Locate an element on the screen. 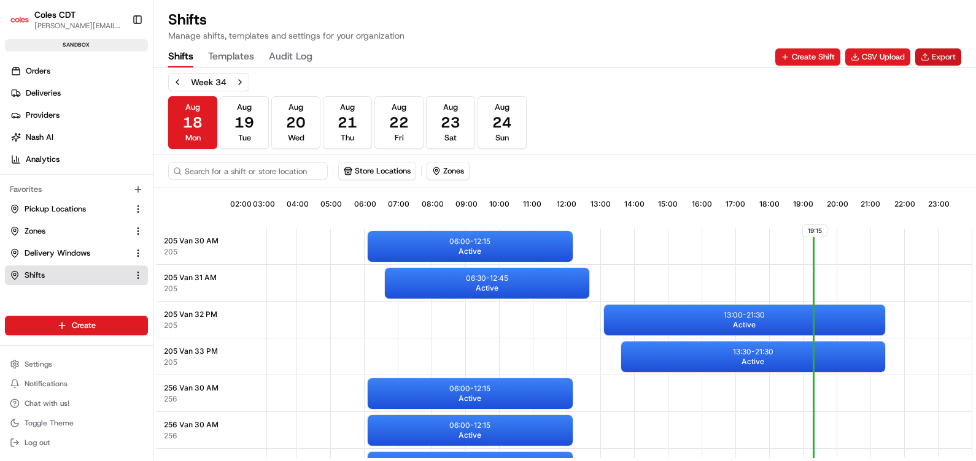 The image size is (976, 461). span: Fri is located at coordinates (399, 138).